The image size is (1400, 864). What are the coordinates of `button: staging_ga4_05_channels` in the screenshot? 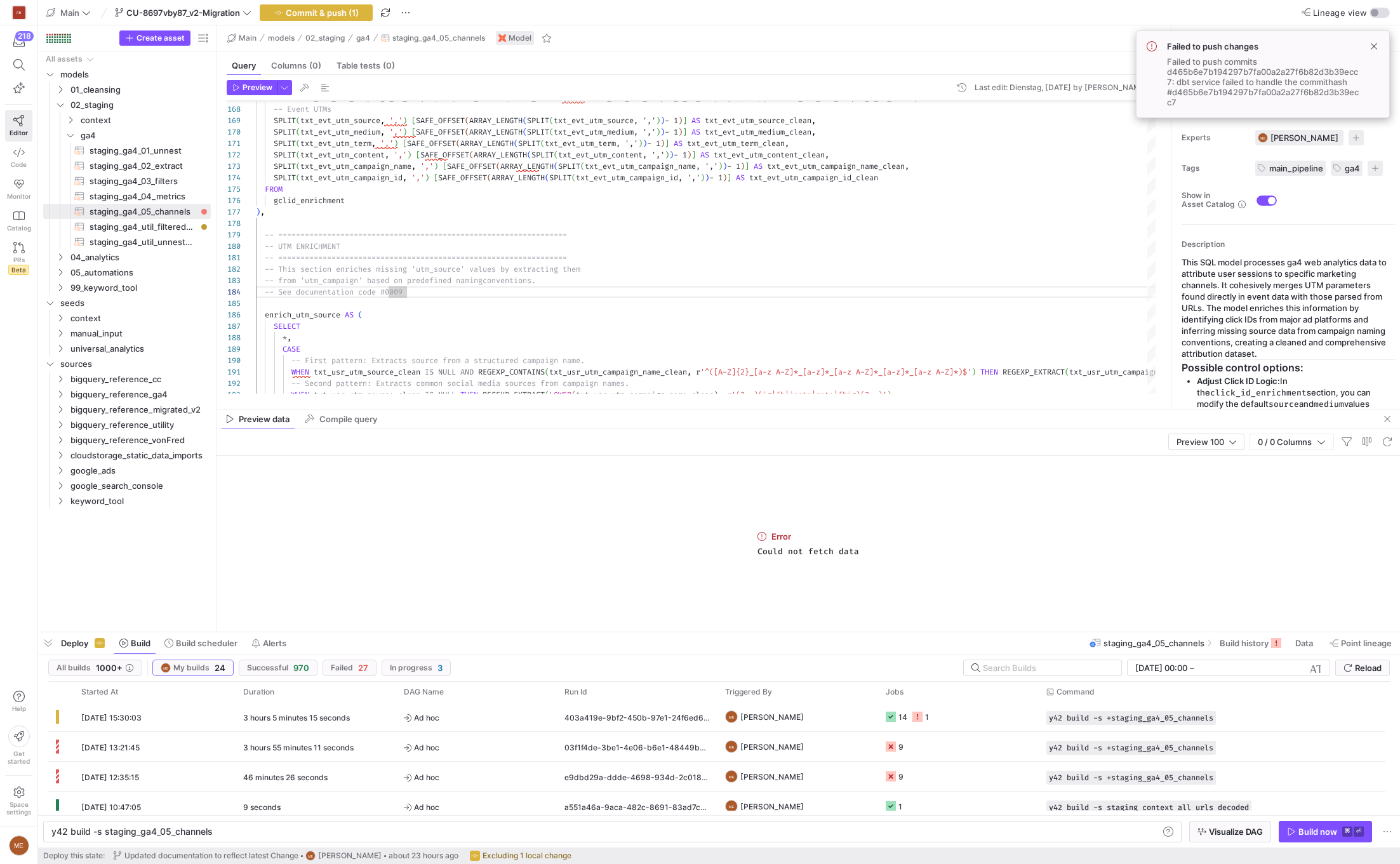 It's located at (433, 38).